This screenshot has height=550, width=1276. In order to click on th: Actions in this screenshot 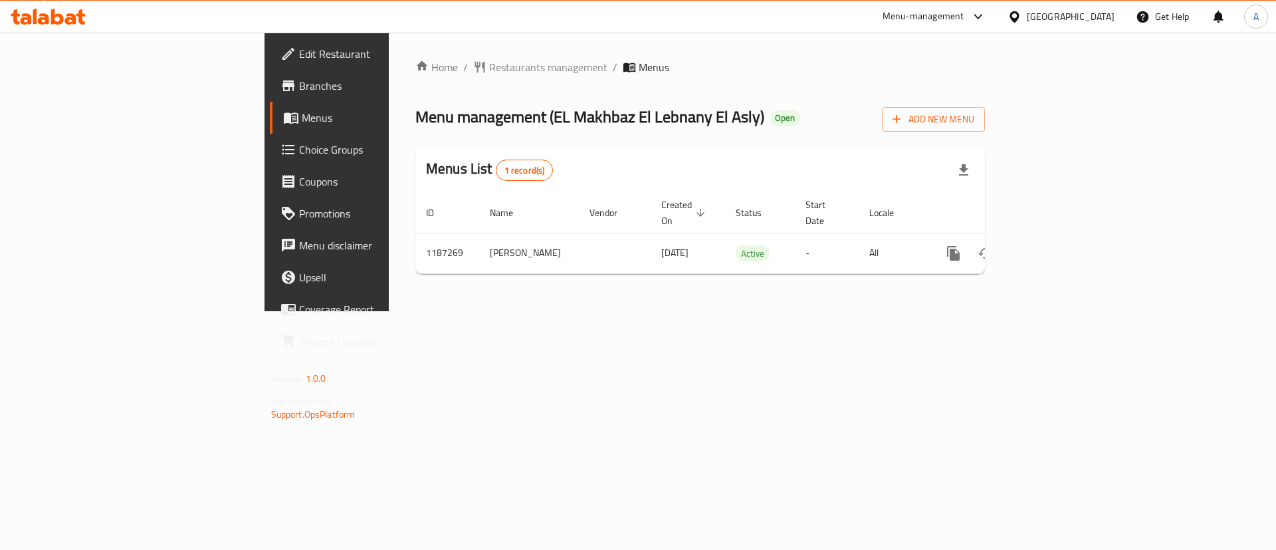, I will do `click(1002, 213)`.